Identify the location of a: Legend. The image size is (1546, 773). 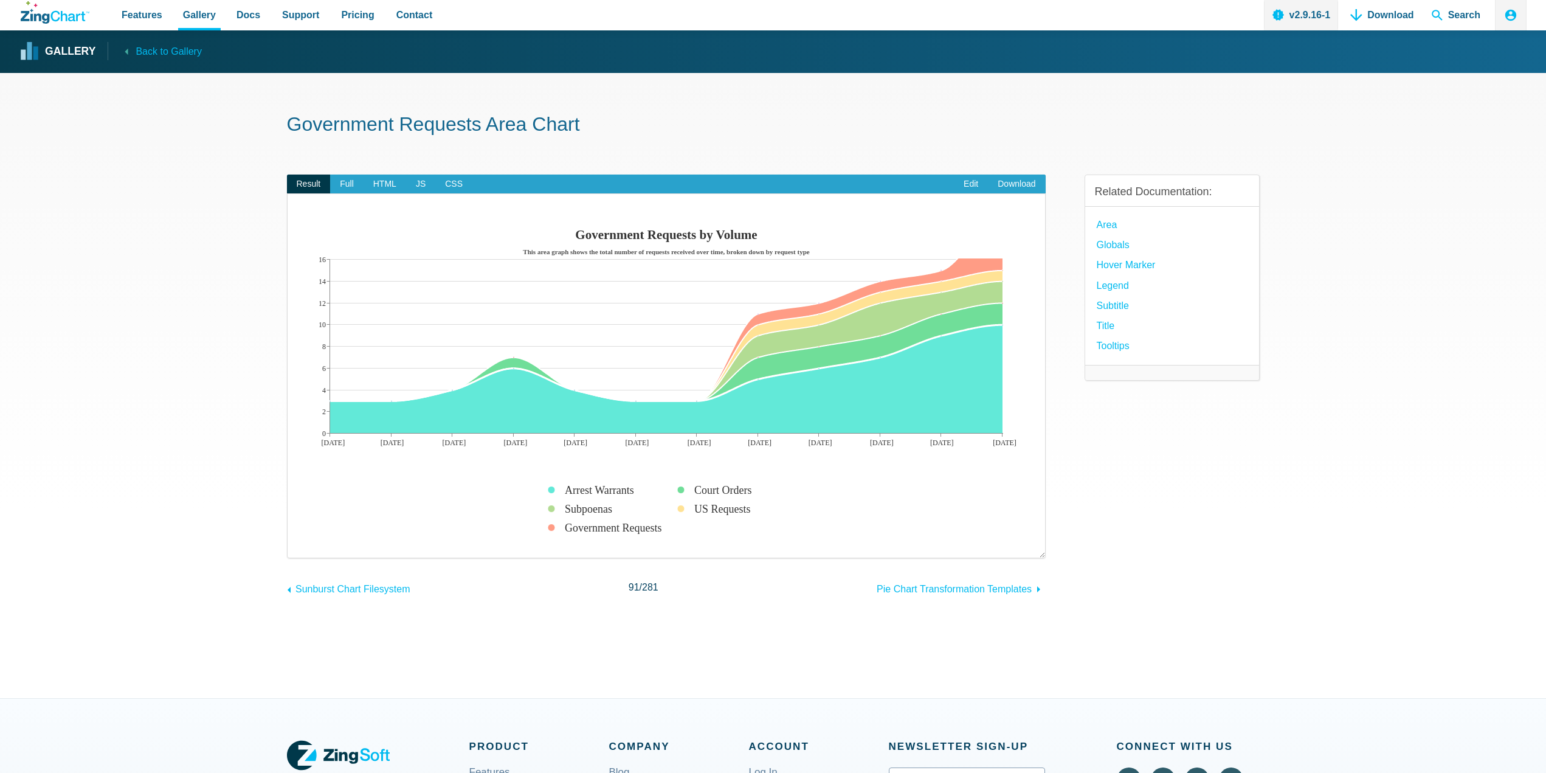
(1113, 285).